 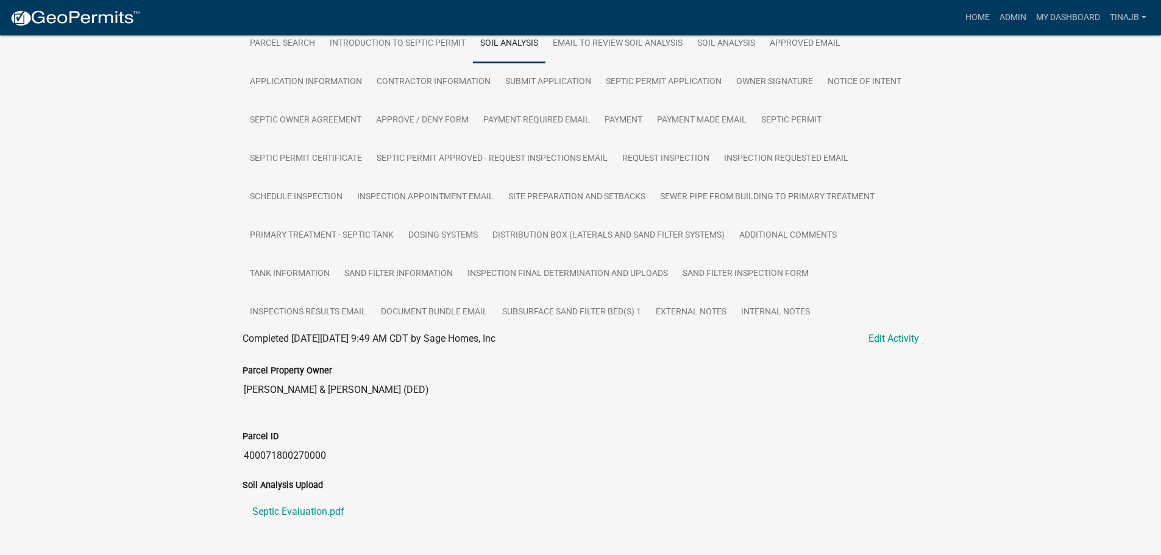 What do you see at coordinates (433, 82) in the screenshot?
I see `a: Contractor Information` at bounding box center [433, 82].